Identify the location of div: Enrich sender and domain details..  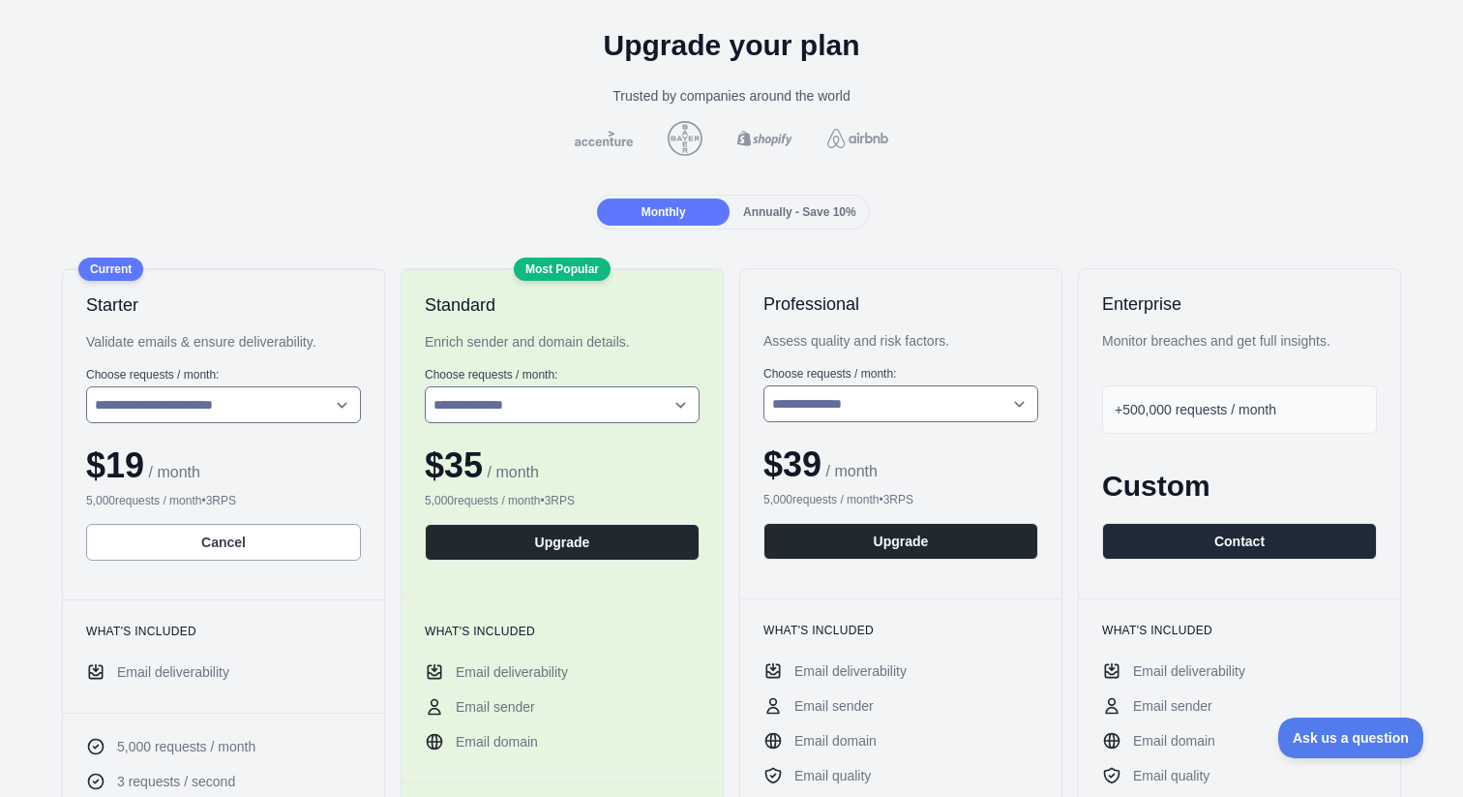
(562, 342).